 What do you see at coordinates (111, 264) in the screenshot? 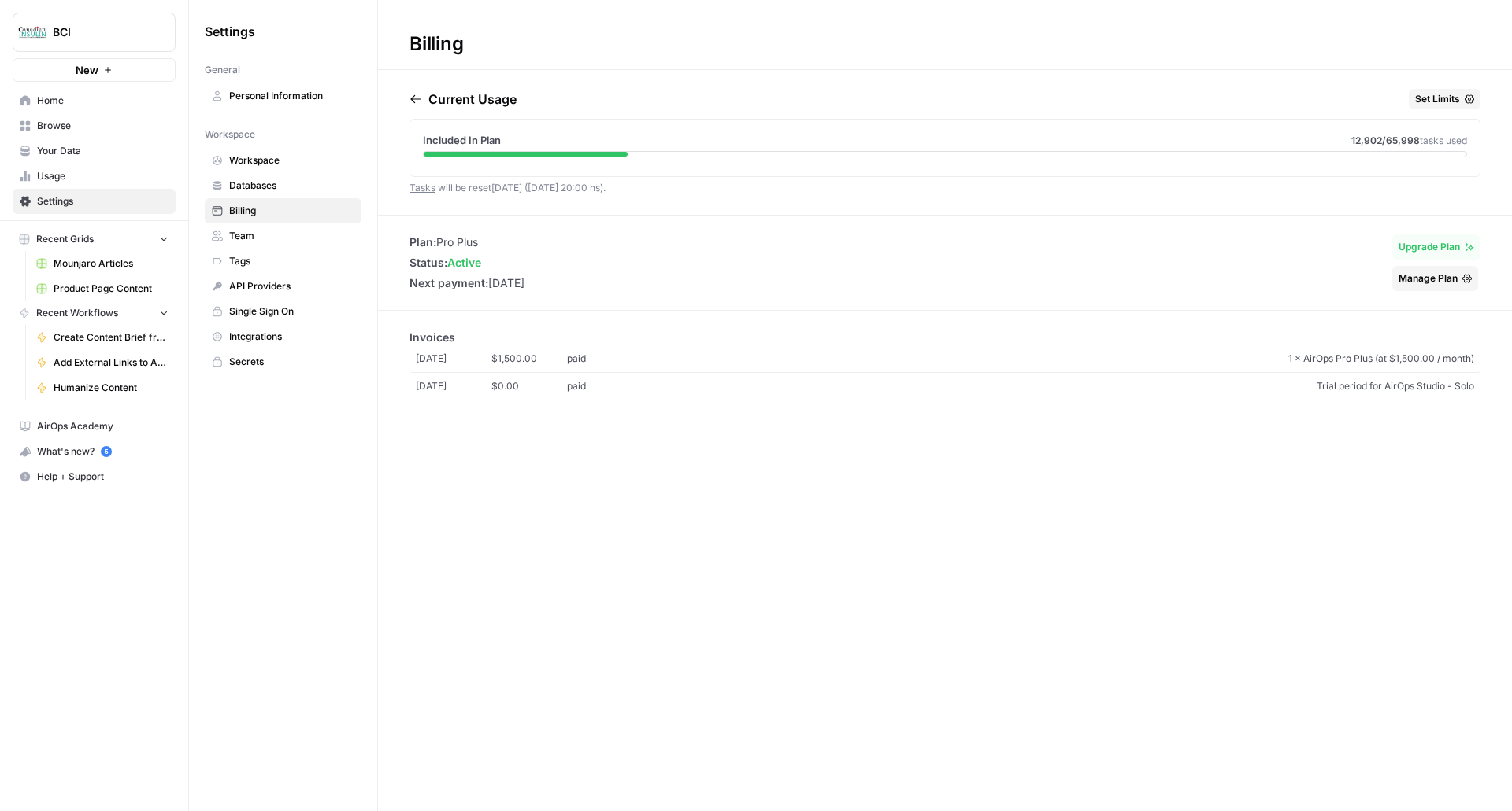
I see `span: Mounjaro Articles` at bounding box center [111, 264].